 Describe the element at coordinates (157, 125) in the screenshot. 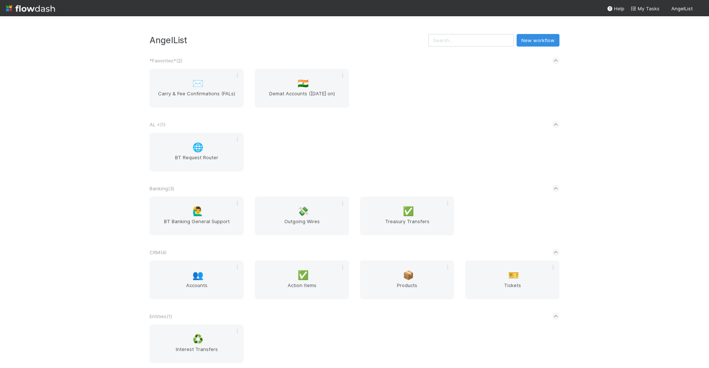

I see `span: AL < ( 1 )` at that location.